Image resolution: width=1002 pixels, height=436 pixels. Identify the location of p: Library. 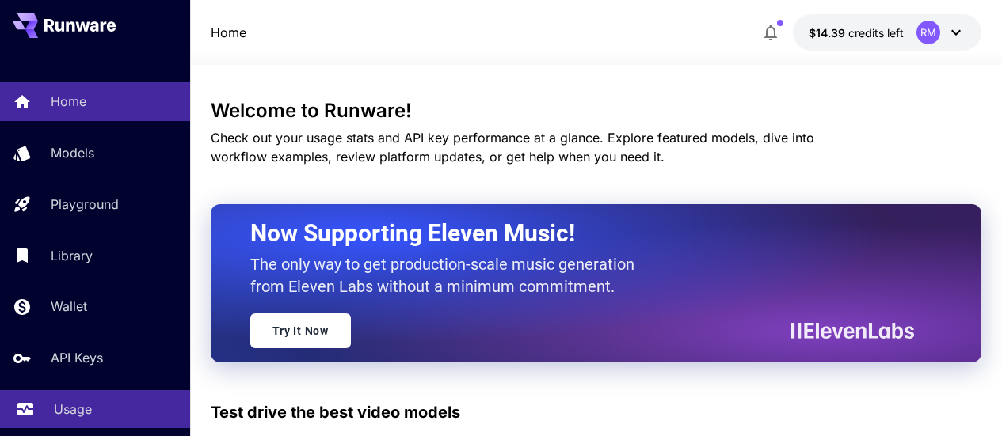
(71, 256).